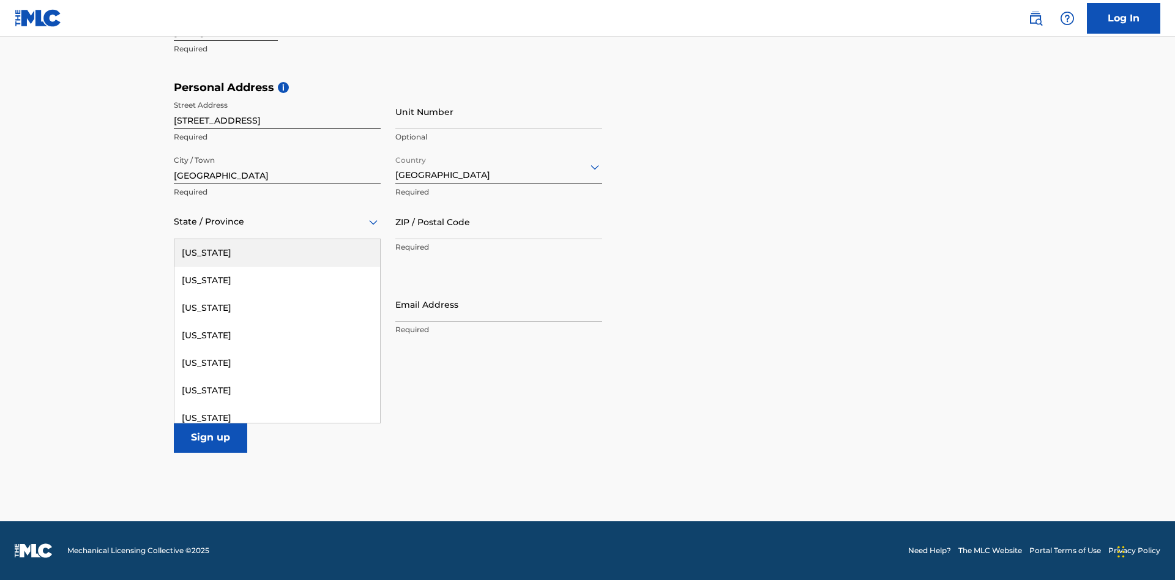 The height and width of the screenshot is (580, 1175). Describe the element at coordinates (411, 157) in the screenshot. I see `label: Country` at that location.